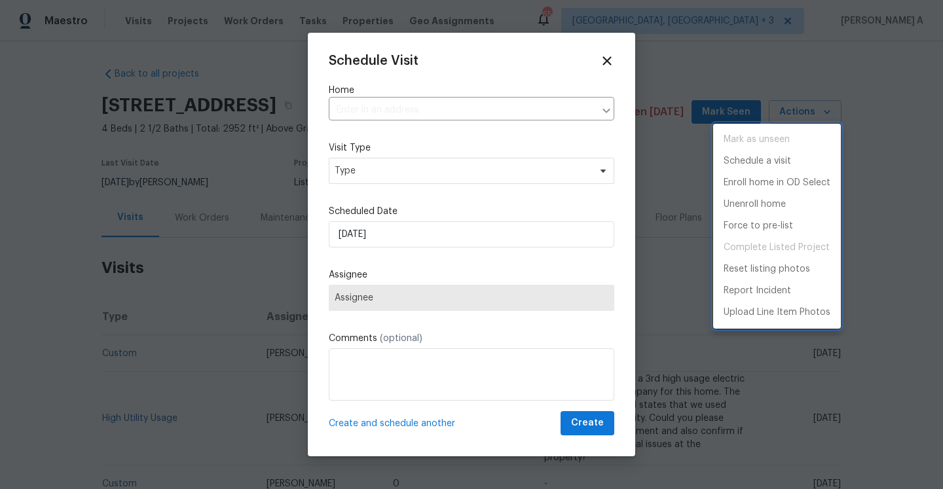  What do you see at coordinates (757, 291) in the screenshot?
I see `p: Report Incident` at bounding box center [757, 291].